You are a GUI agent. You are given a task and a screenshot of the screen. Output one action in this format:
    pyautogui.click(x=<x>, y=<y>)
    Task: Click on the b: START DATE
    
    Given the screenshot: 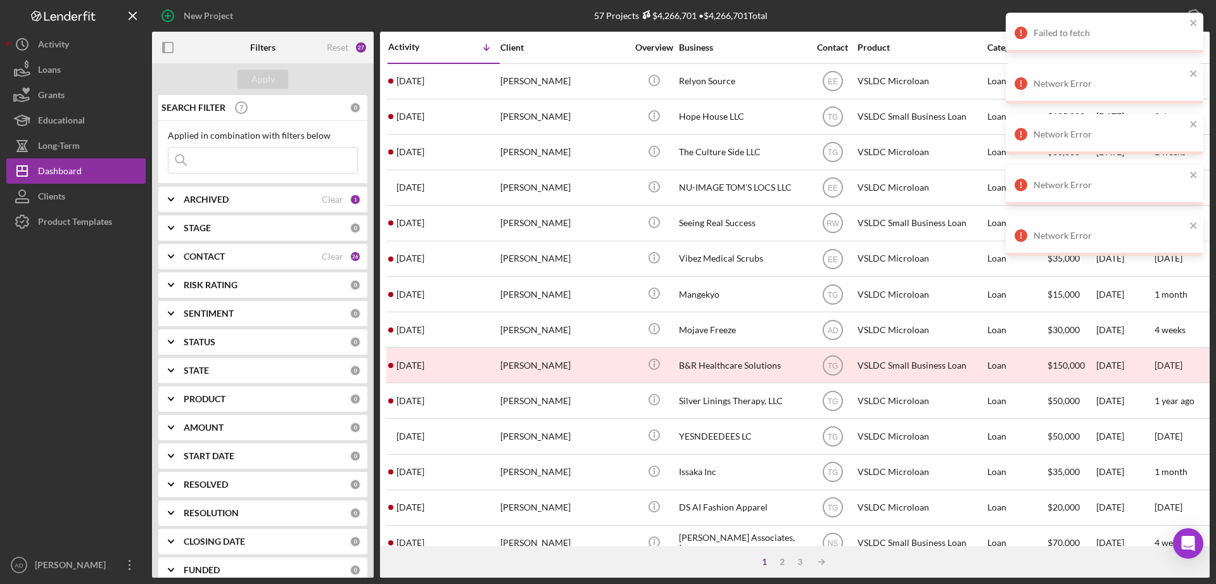 What is the action you would take?
    pyautogui.click(x=209, y=456)
    